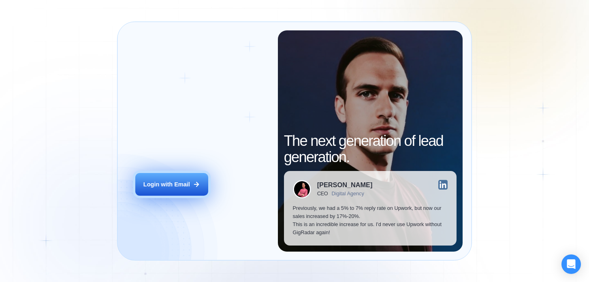 Image resolution: width=589 pixels, height=282 pixels. What do you see at coordinates (370, 149) in the screenshot?
I see `h2: The next generation of lead generation.` at bounding box center [370, 149].